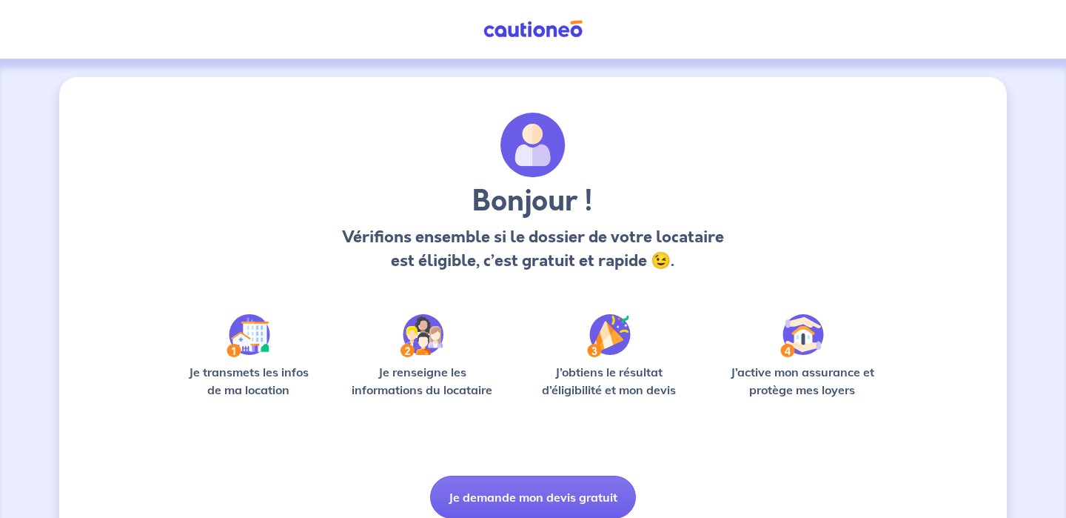  Describe the element at coordinates (532, 249) in the screenshot. I see `p: Vérifions ensemble si le dossier de votre locataire est éligible, c’est gratuit et rapide 😉.` at that location.